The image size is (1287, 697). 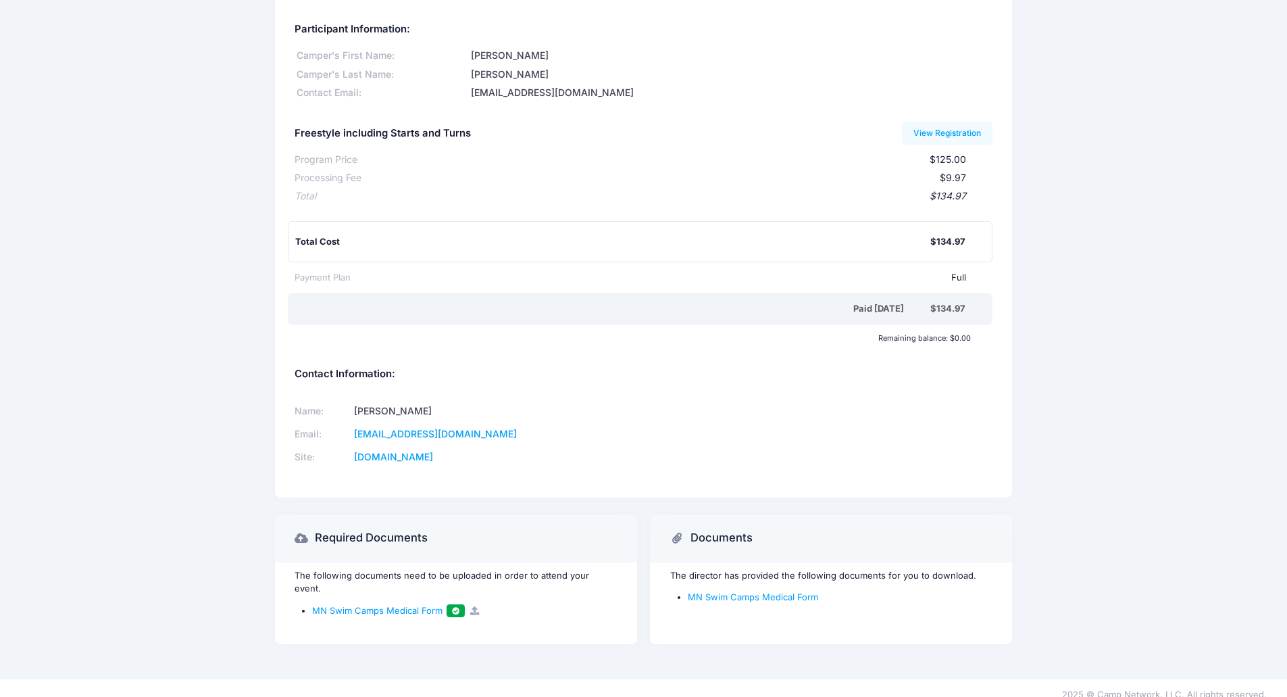 What do you see at coordinates (382, 93) in the screenshot?
I see `div: Contact Email:` at bounding box center [382, 93].